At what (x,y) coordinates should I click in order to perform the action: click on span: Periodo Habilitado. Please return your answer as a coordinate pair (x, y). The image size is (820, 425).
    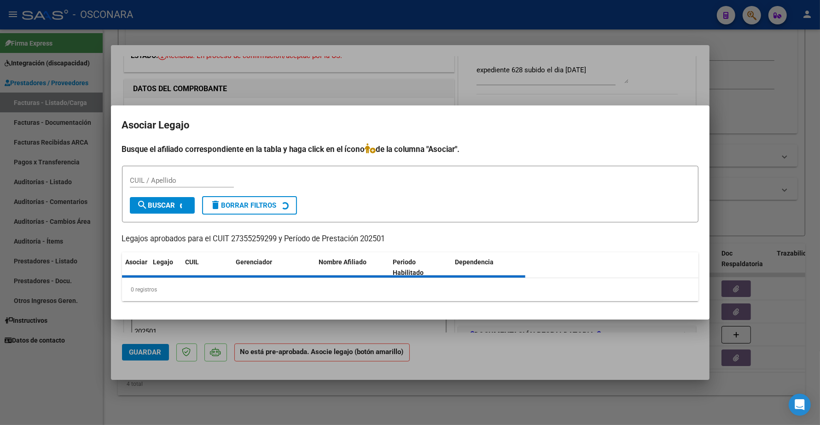
    Looking at the image, I should click on (408, 267).